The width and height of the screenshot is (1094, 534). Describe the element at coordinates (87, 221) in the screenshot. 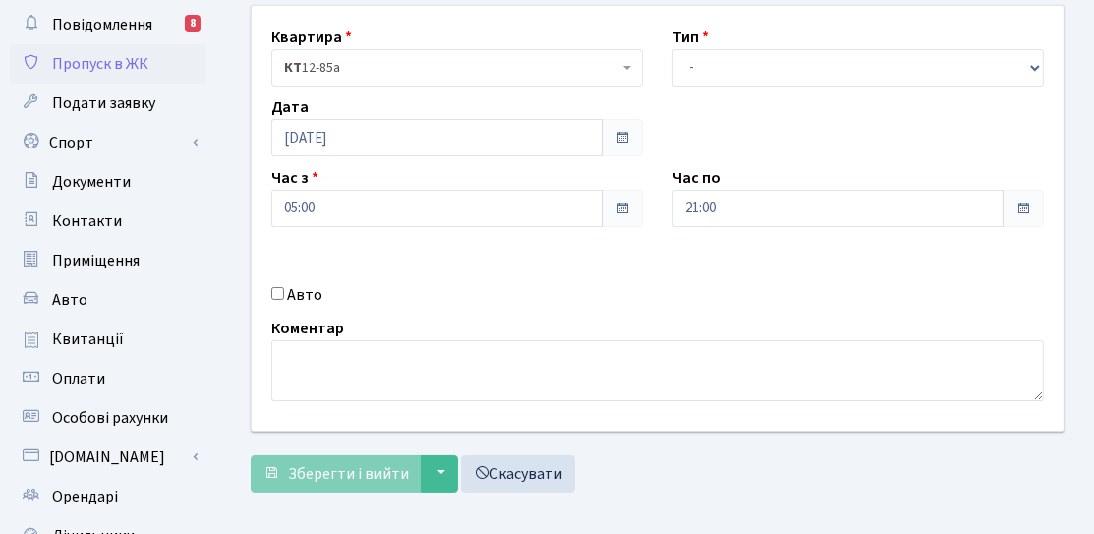

I see `span: Контакти` at that location.